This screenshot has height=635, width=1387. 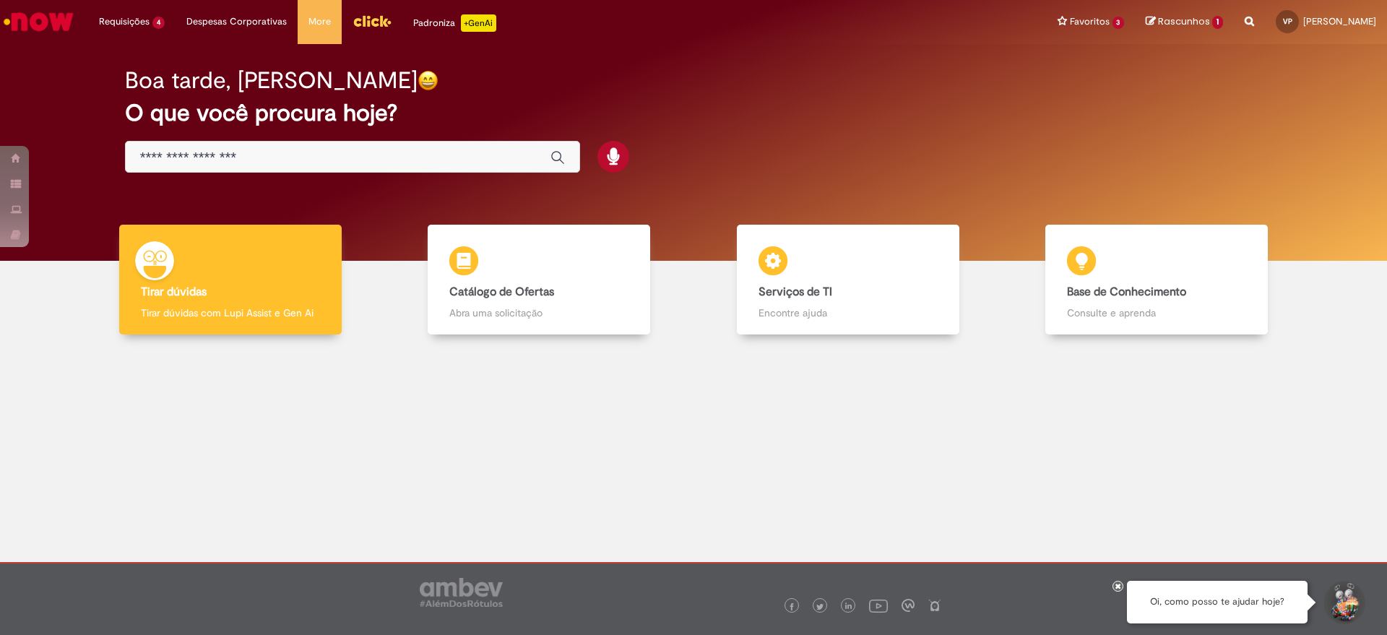 I want to click on img: ServiceNow, so click(x=38, y=22).